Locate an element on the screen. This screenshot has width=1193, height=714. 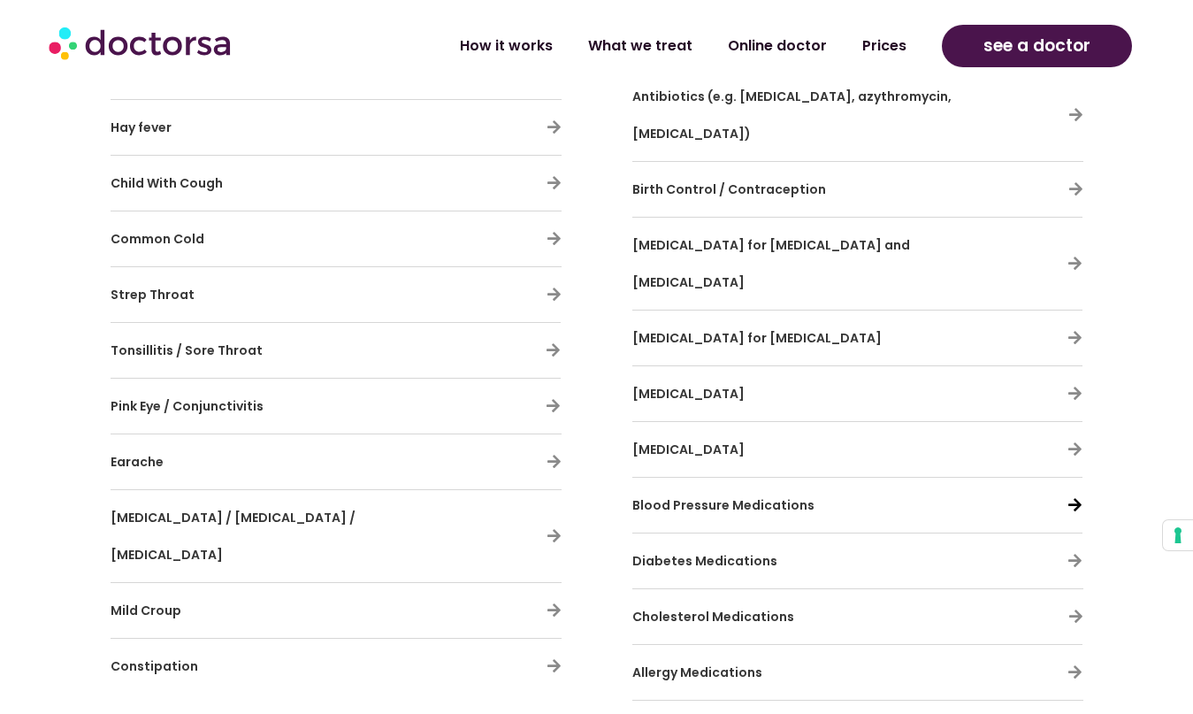
span: Tonsillitis / Sore Throat is located at coordinates (187, 350).